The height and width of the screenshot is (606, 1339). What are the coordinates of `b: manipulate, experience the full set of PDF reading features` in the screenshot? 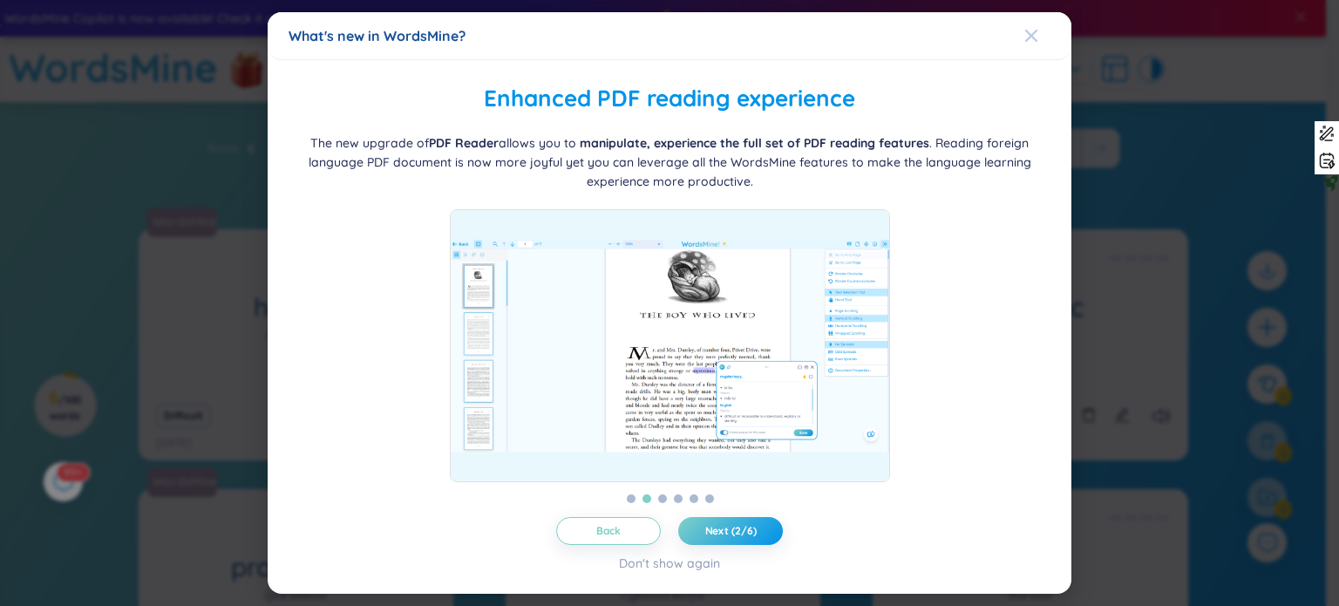 It's located at (754, 144).